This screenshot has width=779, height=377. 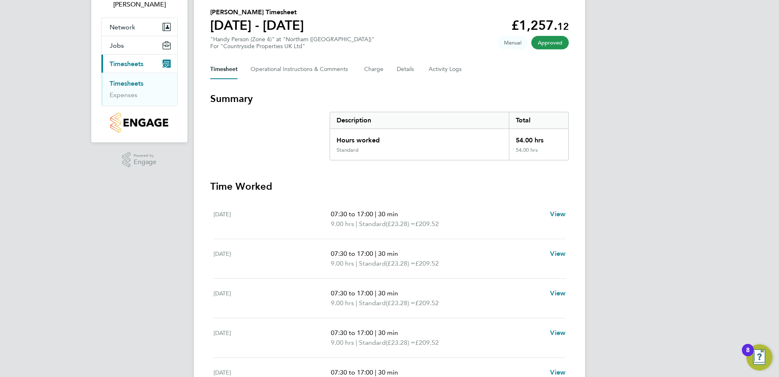 What do you see at coordinates (145, 155) in the screenshot?
I see `span: Powered by` at bounding box center [145, 155].